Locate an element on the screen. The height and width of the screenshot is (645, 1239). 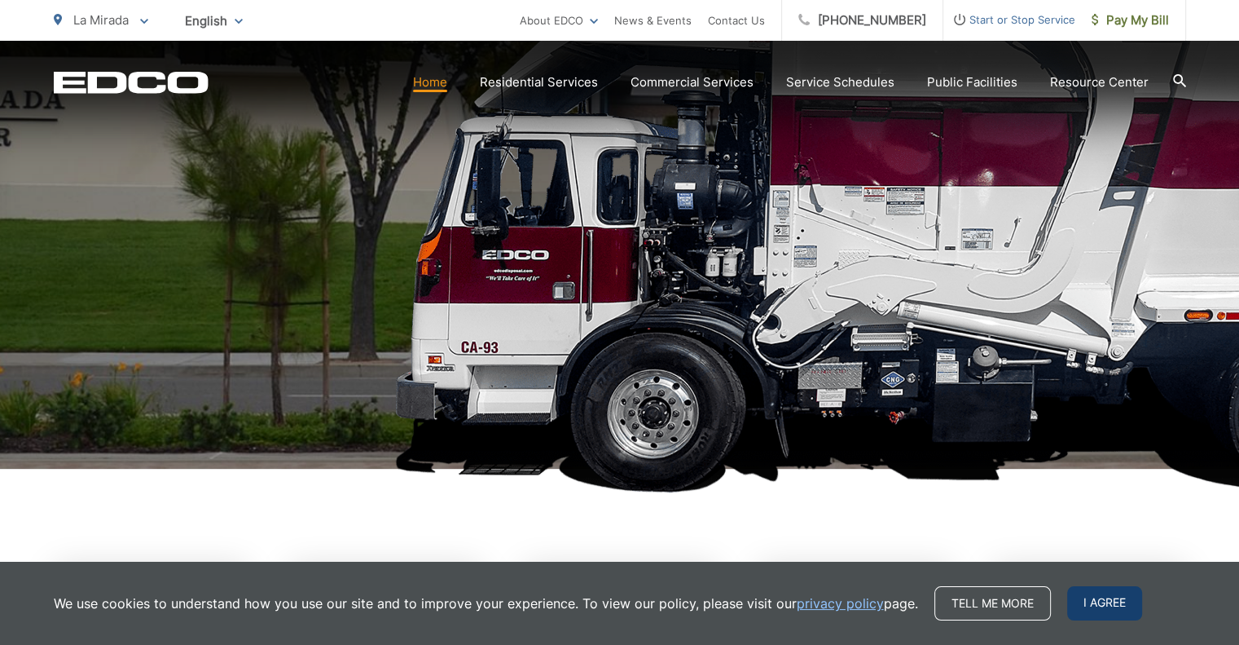
a: Tell me more is located at coordinates (993, 603).